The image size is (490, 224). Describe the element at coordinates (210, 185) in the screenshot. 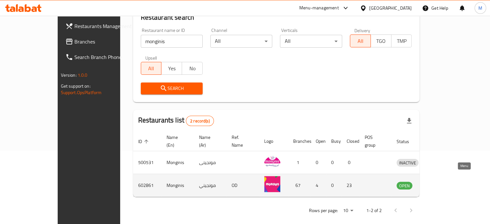

I see `td: مونجيني` at that location.